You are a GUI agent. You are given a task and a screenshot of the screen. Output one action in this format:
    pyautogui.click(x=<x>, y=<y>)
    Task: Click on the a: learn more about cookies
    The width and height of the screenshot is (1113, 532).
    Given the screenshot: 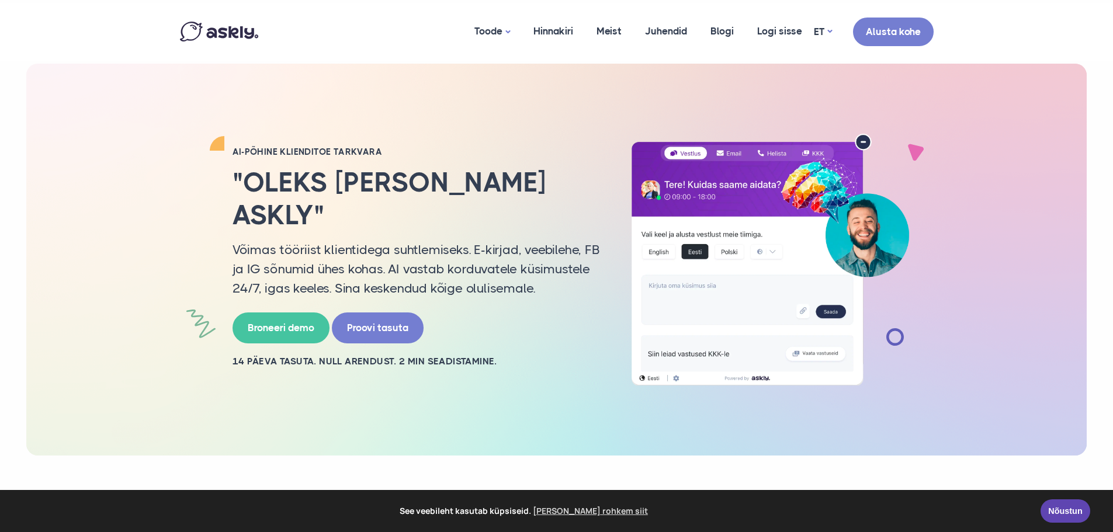 What is the action you would take?
    pyautogui.click(x=590, y=511)
    